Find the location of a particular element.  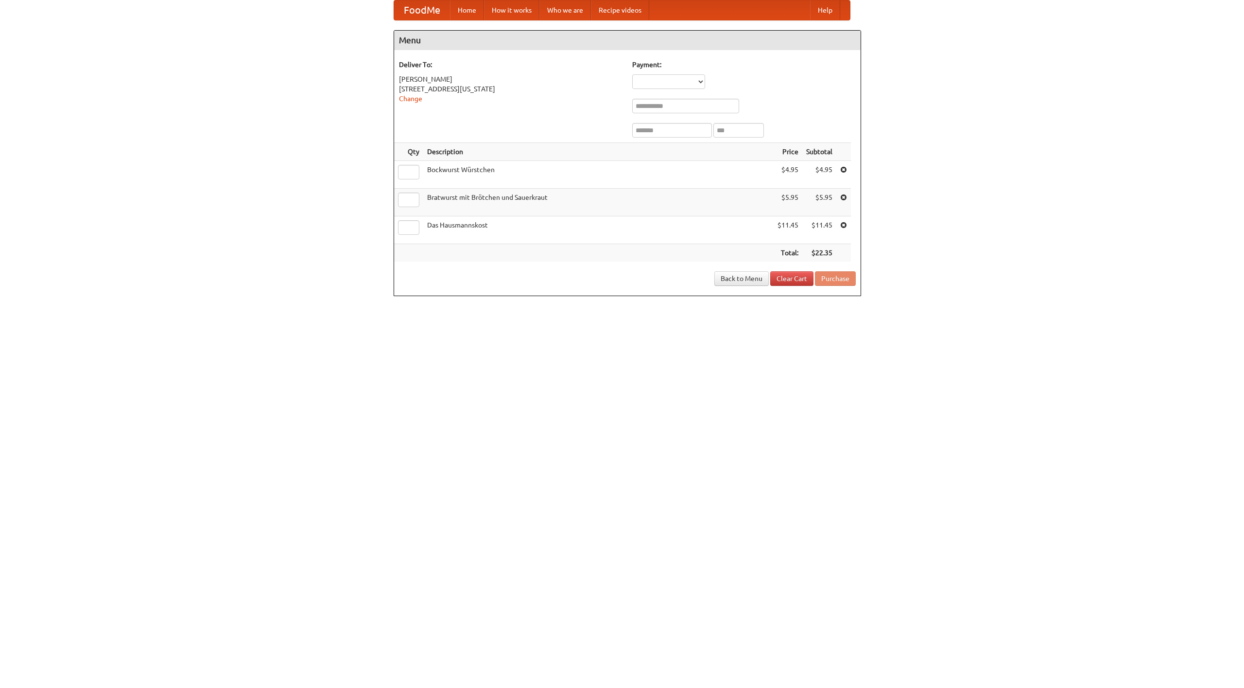

th: $22.35 is located at coordinates (819, 253).